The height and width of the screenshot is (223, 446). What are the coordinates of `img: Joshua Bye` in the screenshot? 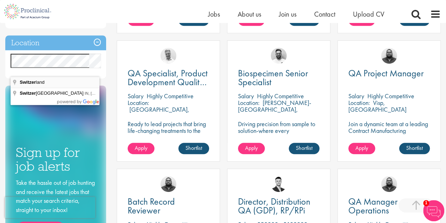 It's located at (168, 55).